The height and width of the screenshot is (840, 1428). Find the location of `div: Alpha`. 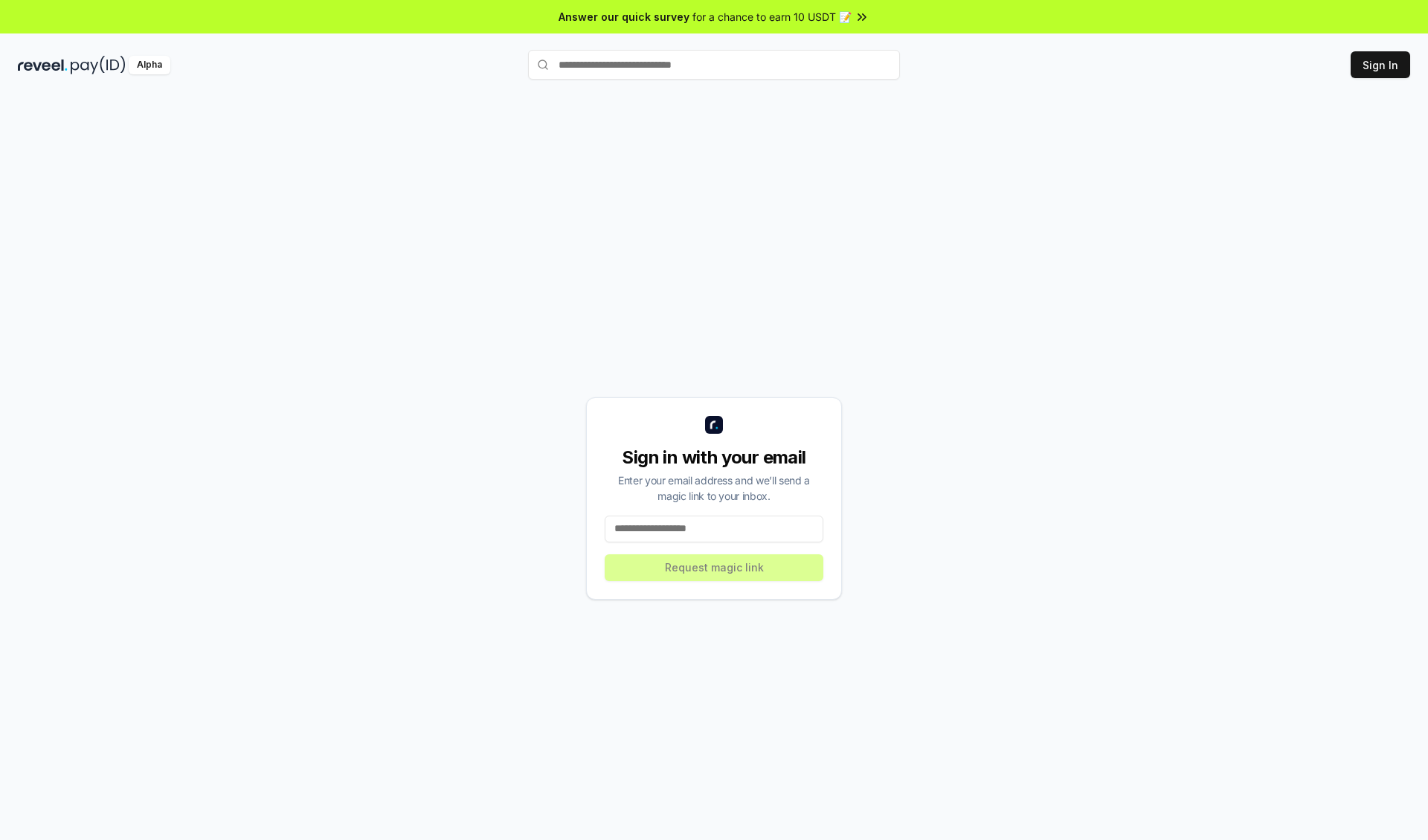

div: Alpha is located at coordinates (149, 65).